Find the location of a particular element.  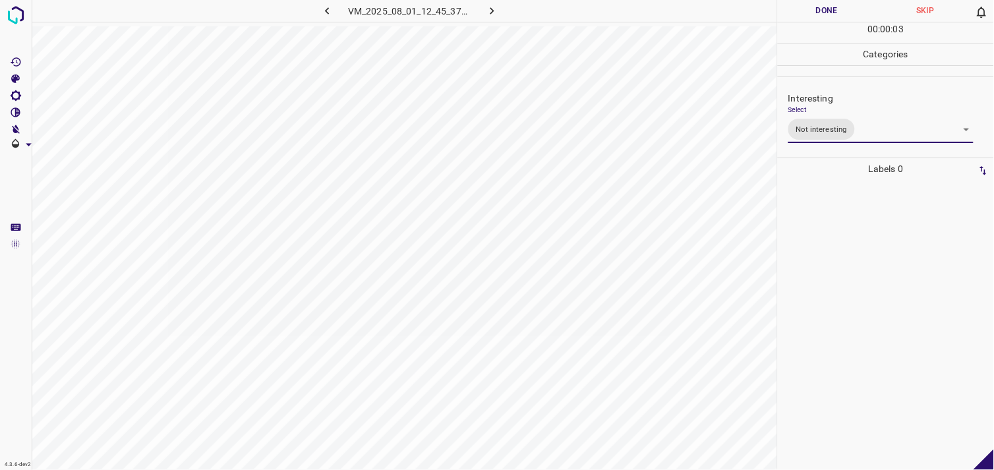

p: Categories is located at coordinates (886, 54).